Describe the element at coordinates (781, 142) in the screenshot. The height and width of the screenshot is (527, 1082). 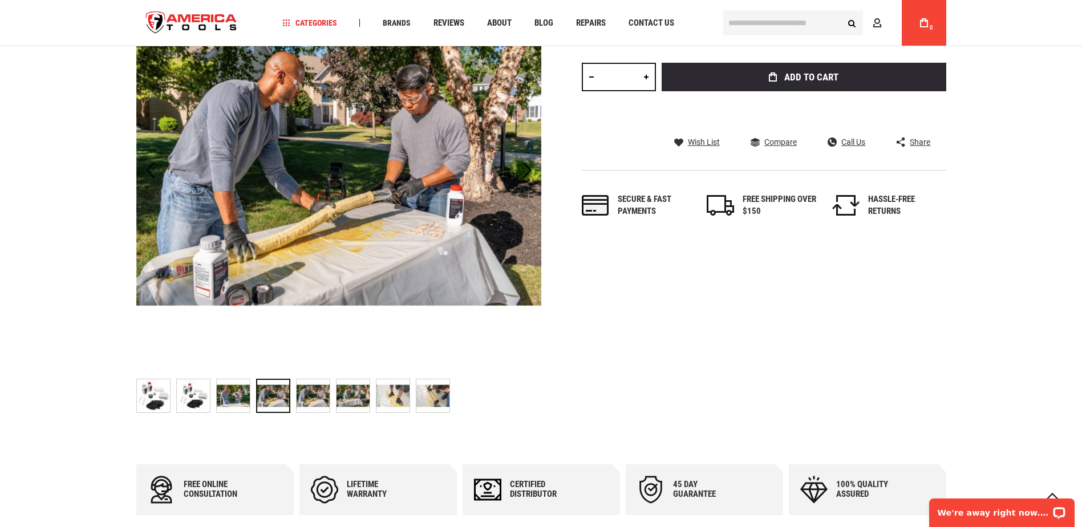
I see `span: Compare` at that location.